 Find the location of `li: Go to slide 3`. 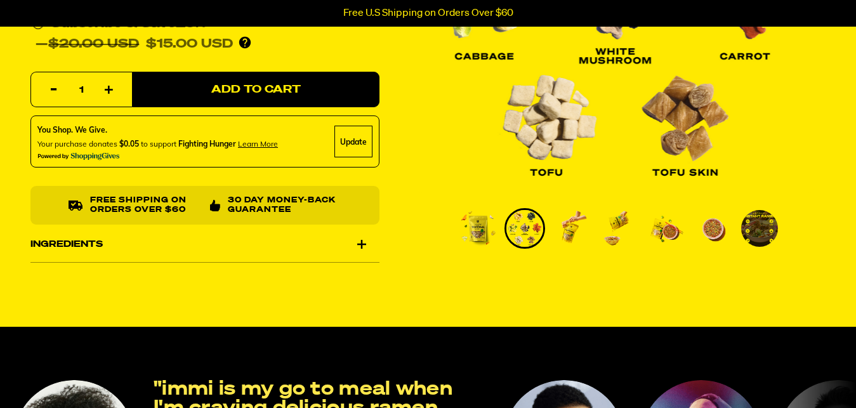

li: Go to slide 3 is located at coordinates (571, 228).